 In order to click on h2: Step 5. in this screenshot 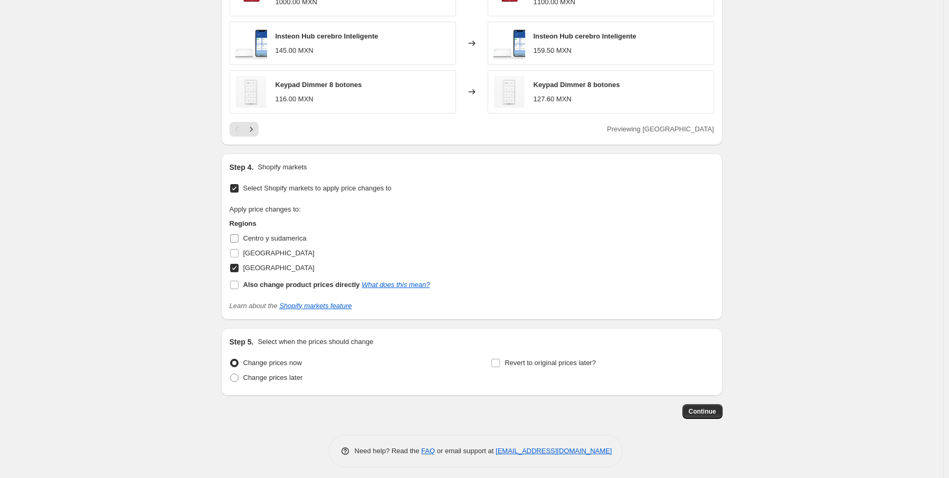, I will do `click(242, 342)`.